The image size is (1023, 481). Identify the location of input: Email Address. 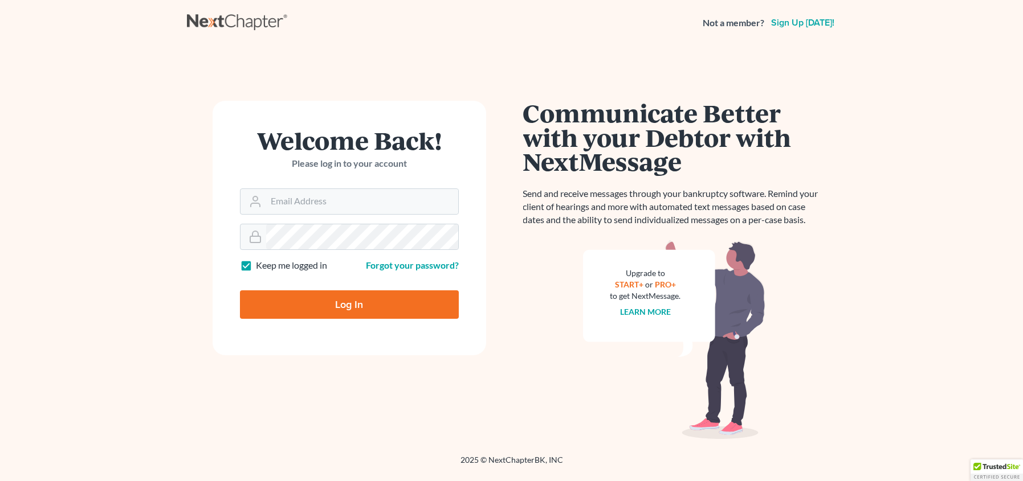
(362, 202).